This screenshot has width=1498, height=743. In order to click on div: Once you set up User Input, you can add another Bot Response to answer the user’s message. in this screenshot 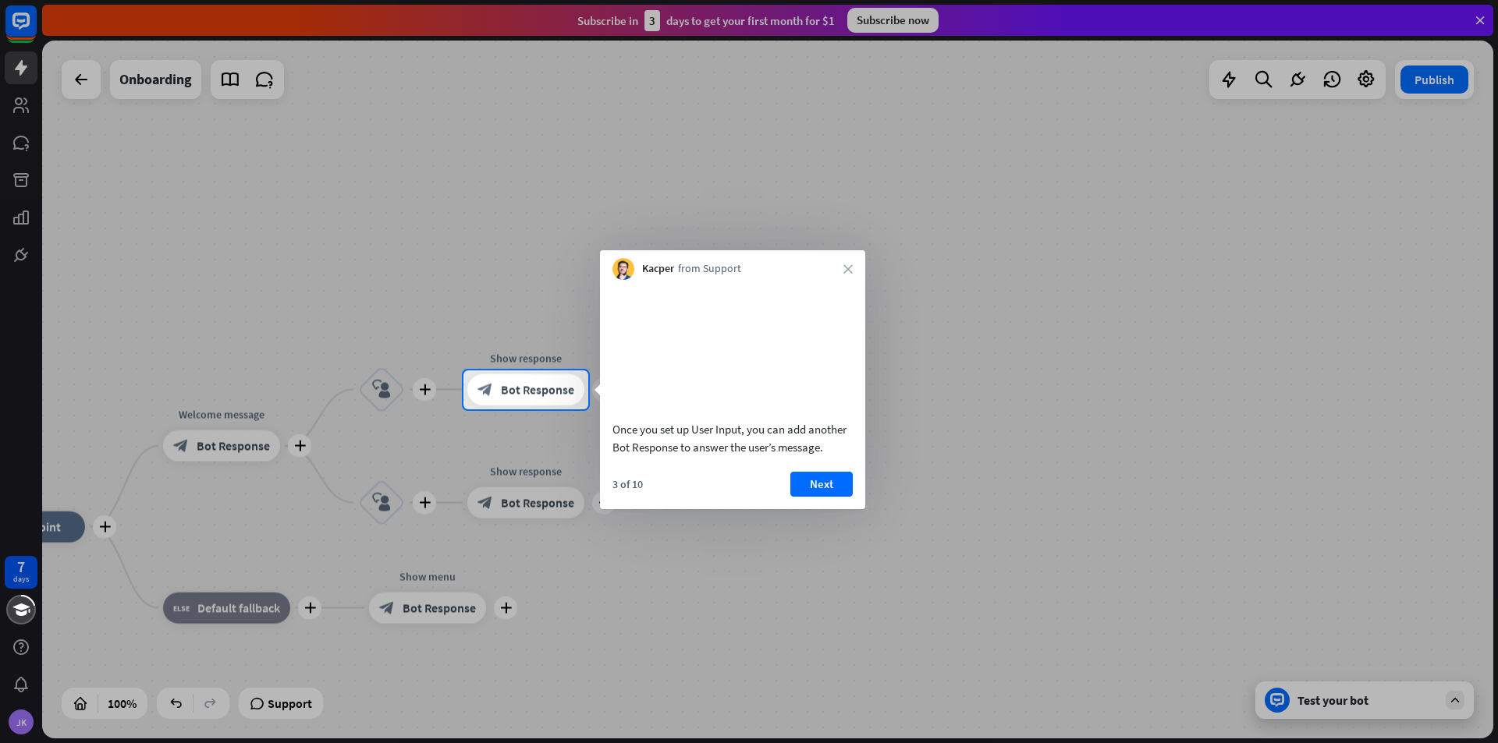, I will do `click(733, 438)`.